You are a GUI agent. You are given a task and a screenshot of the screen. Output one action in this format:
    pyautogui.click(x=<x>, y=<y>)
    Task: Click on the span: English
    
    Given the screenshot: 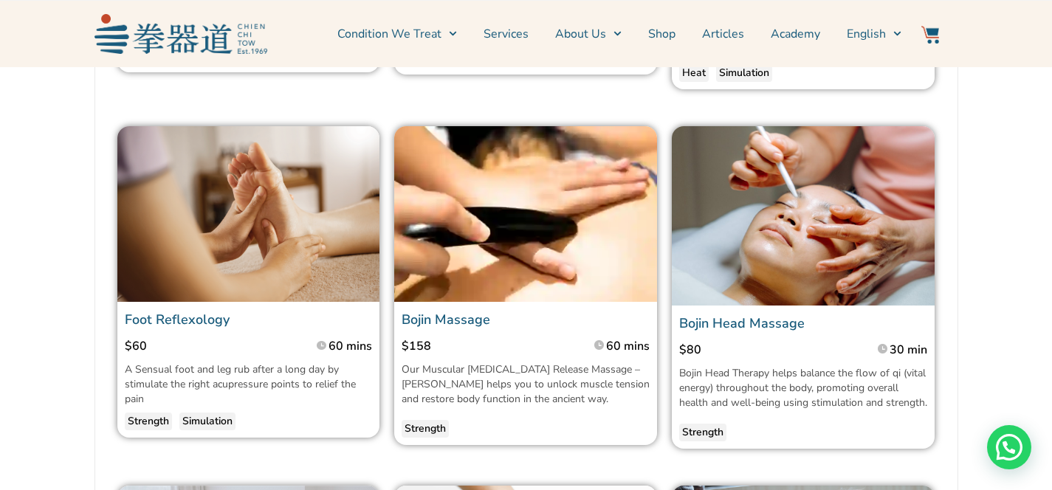 What is the action you would take?
    pyautogui.click(x=866, y=34)
    